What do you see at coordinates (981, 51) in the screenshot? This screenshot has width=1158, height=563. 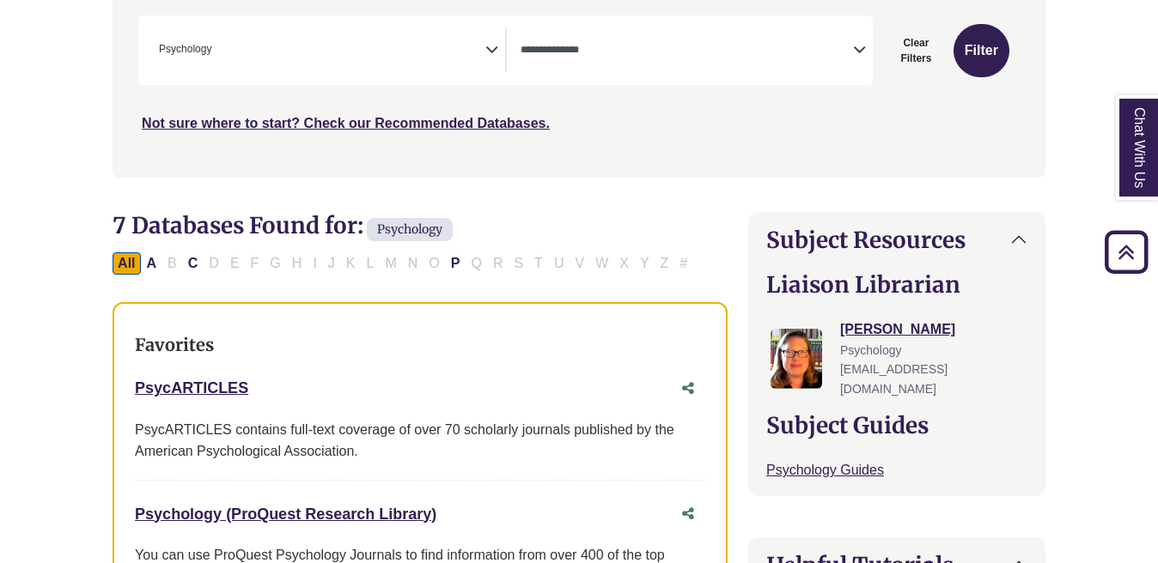 I see `button: Submit for Search Results` at bounding box center [981, 51].